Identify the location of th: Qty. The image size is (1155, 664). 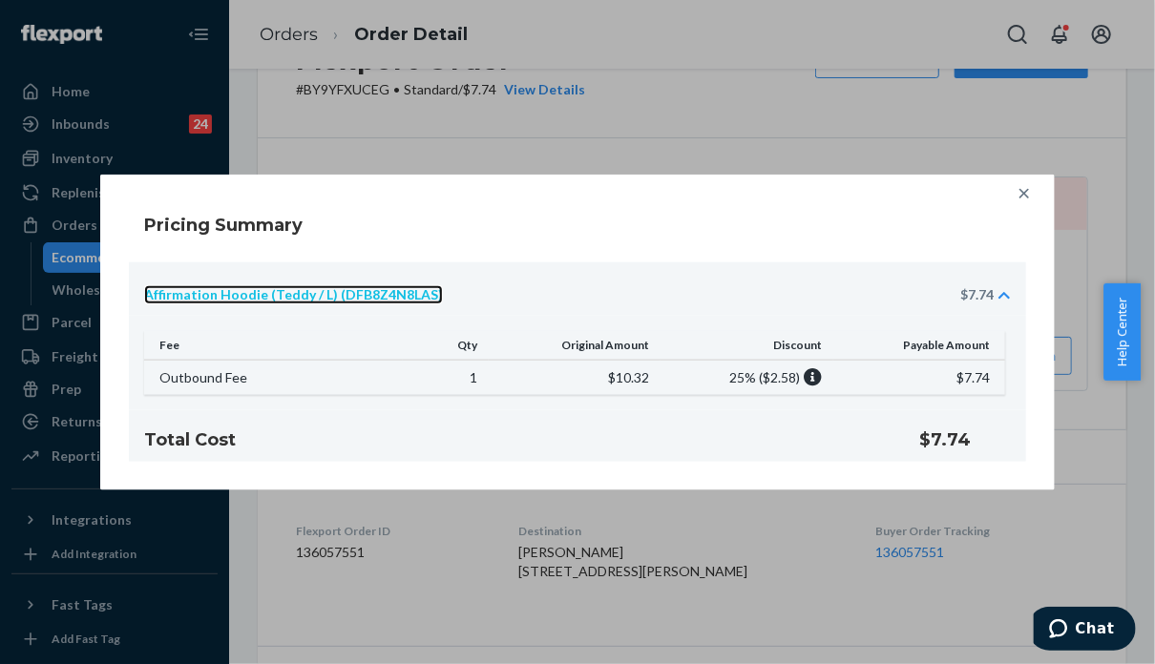
(446, 345).